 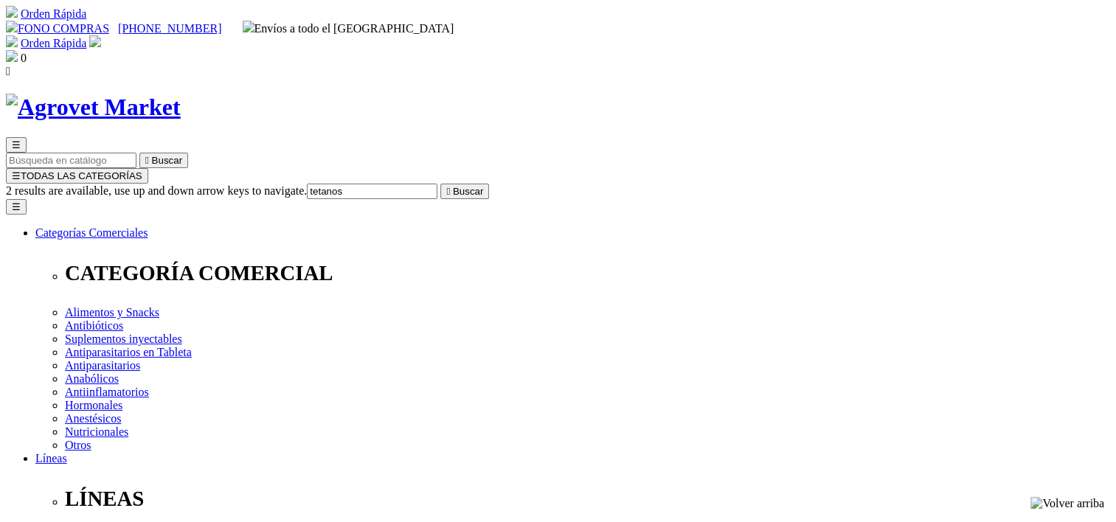 I want to click on span: Categorías Comerciales, so click(x=91, y=232).